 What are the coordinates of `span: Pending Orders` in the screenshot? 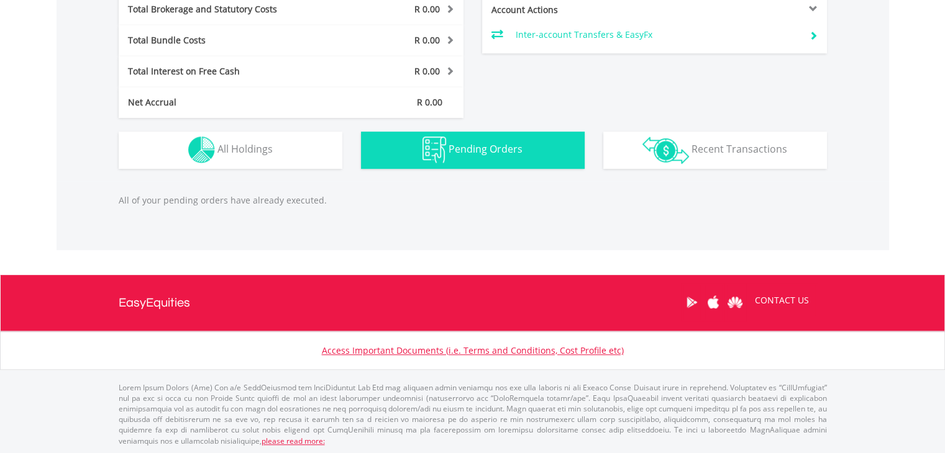 It's located at (485, 149).